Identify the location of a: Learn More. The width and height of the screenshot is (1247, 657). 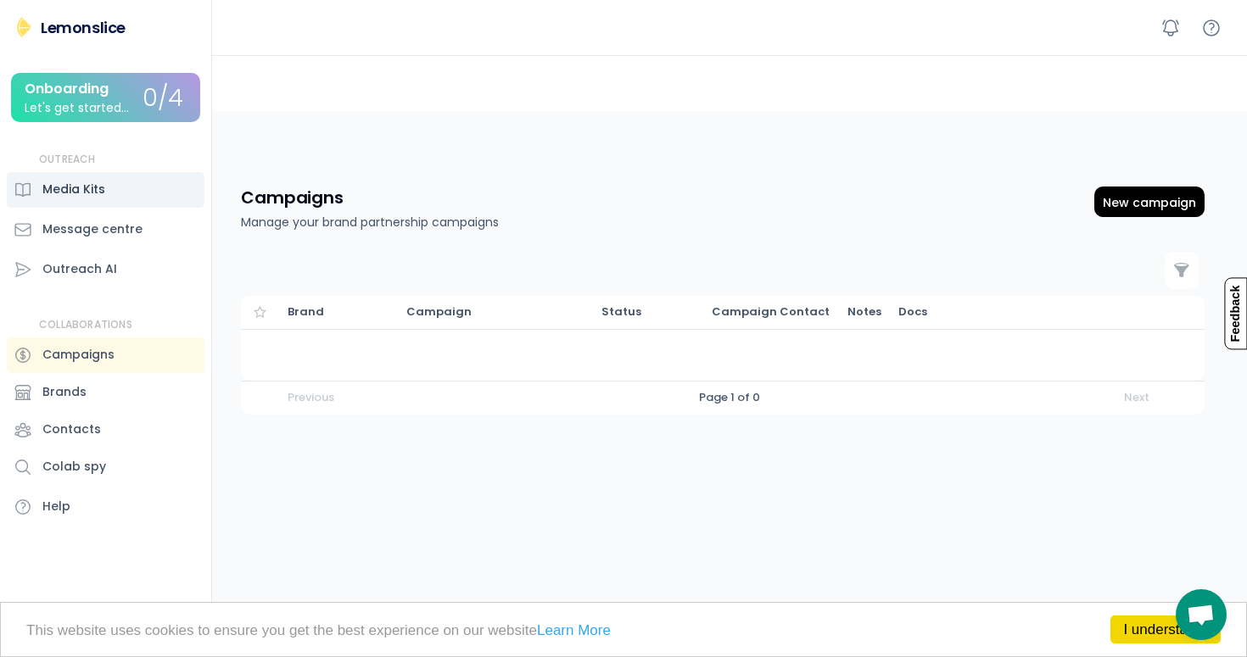
(573, 630).